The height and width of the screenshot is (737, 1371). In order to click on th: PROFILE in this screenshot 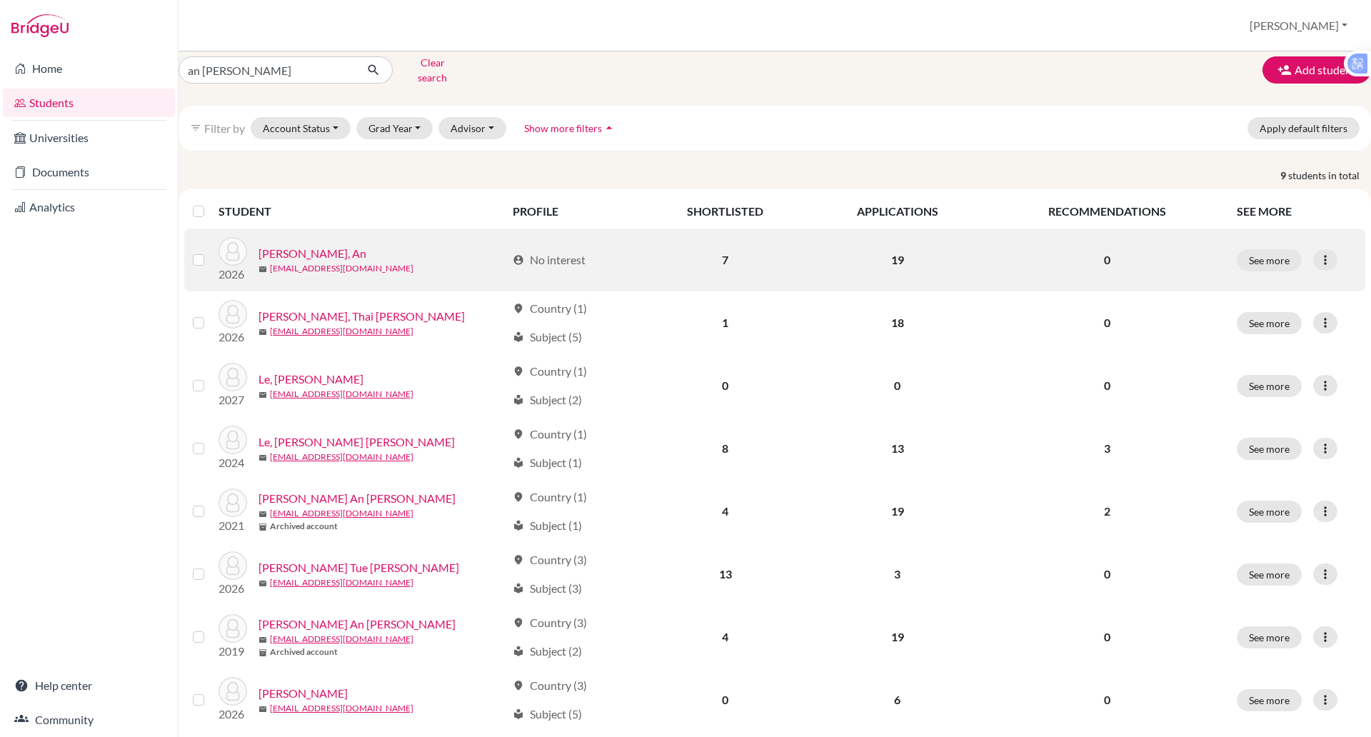, I will do `click(573, 211)`.